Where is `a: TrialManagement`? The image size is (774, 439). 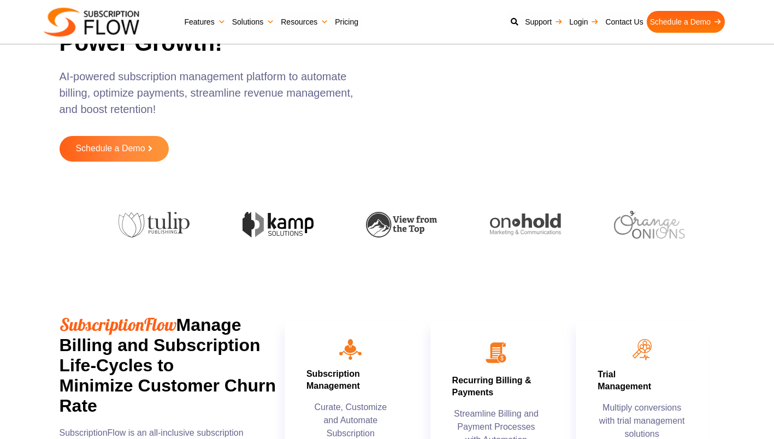
a: TrialManagement is located at coordinates (624, 380).